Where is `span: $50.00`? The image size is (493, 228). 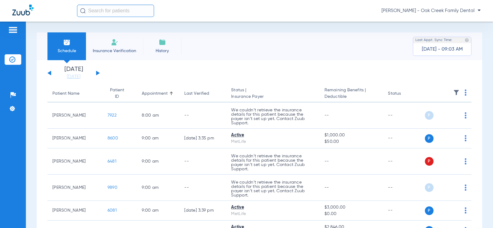
span: $50.00 is located at coordinates (351, 141).